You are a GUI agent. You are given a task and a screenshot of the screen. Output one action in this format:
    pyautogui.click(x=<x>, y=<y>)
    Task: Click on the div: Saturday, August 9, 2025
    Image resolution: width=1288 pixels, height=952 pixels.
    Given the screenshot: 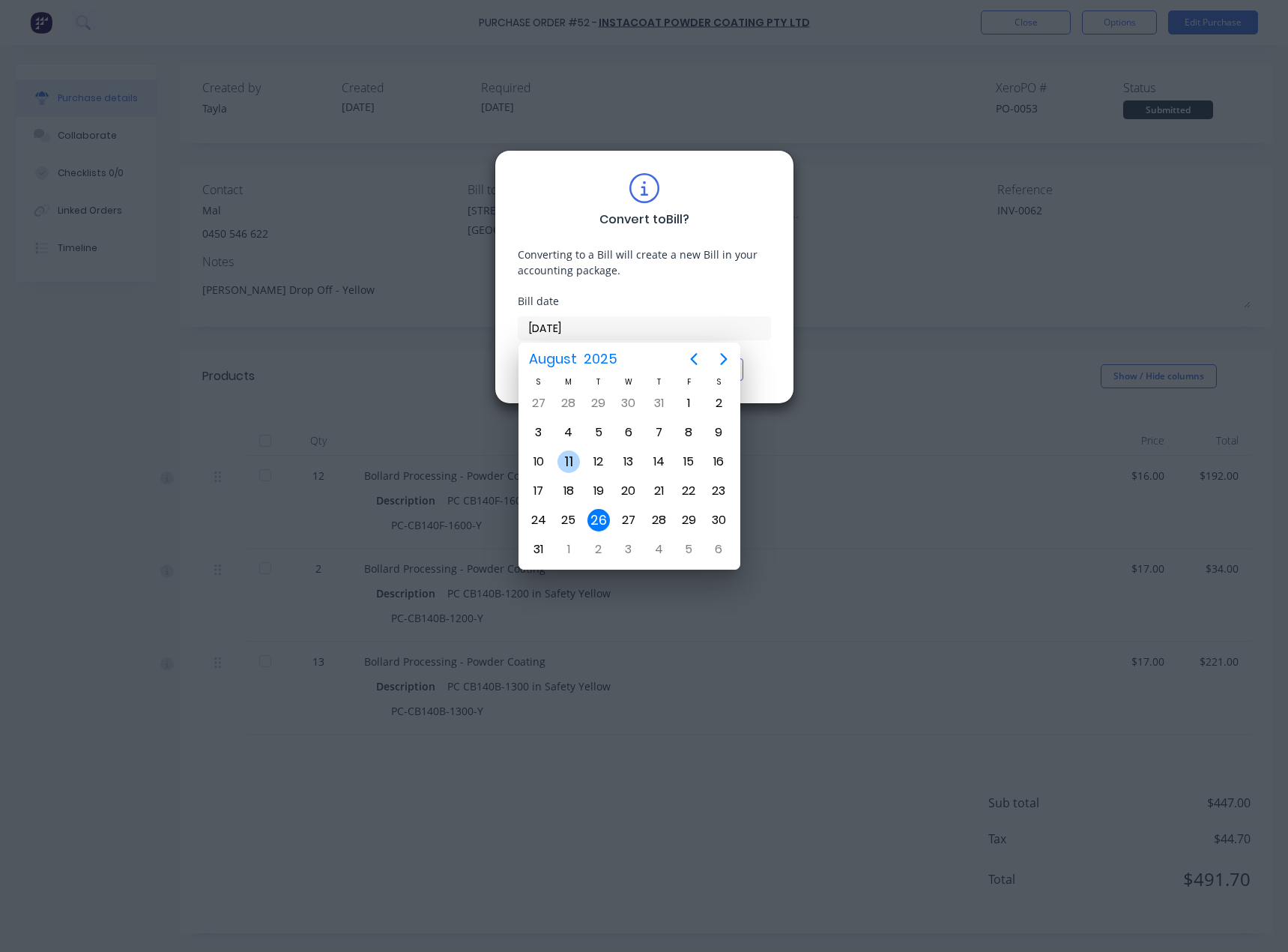 What is the action you would take?
    pyautogui.click(x=719, y=433)
    